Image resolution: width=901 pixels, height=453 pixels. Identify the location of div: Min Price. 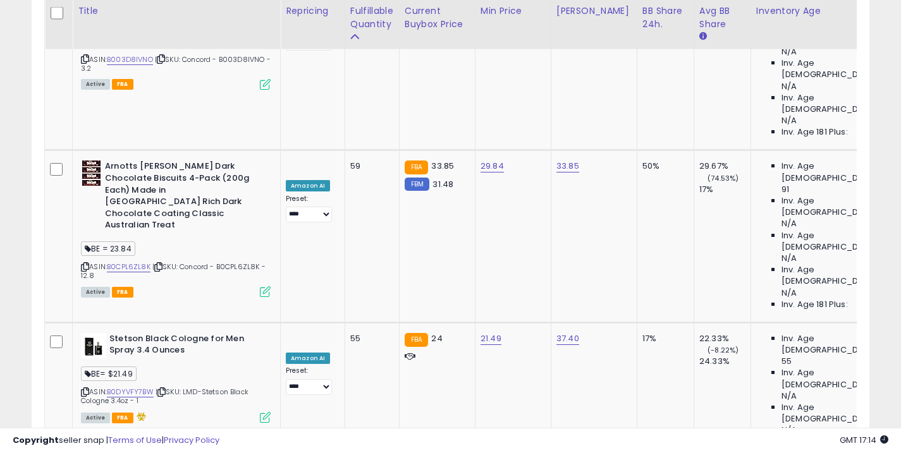
(513, 10).